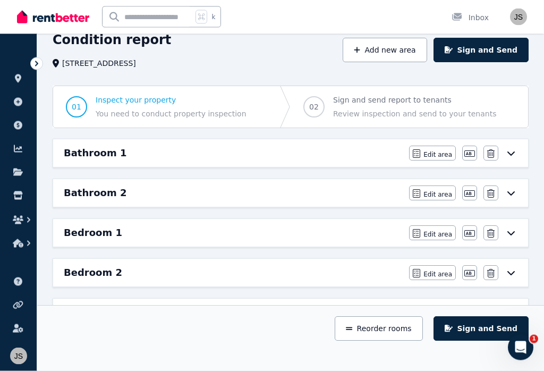  What do you see at coordinates (534, 339) in the screenshot?
I see `span: 1` at bounding box center [534, 339].